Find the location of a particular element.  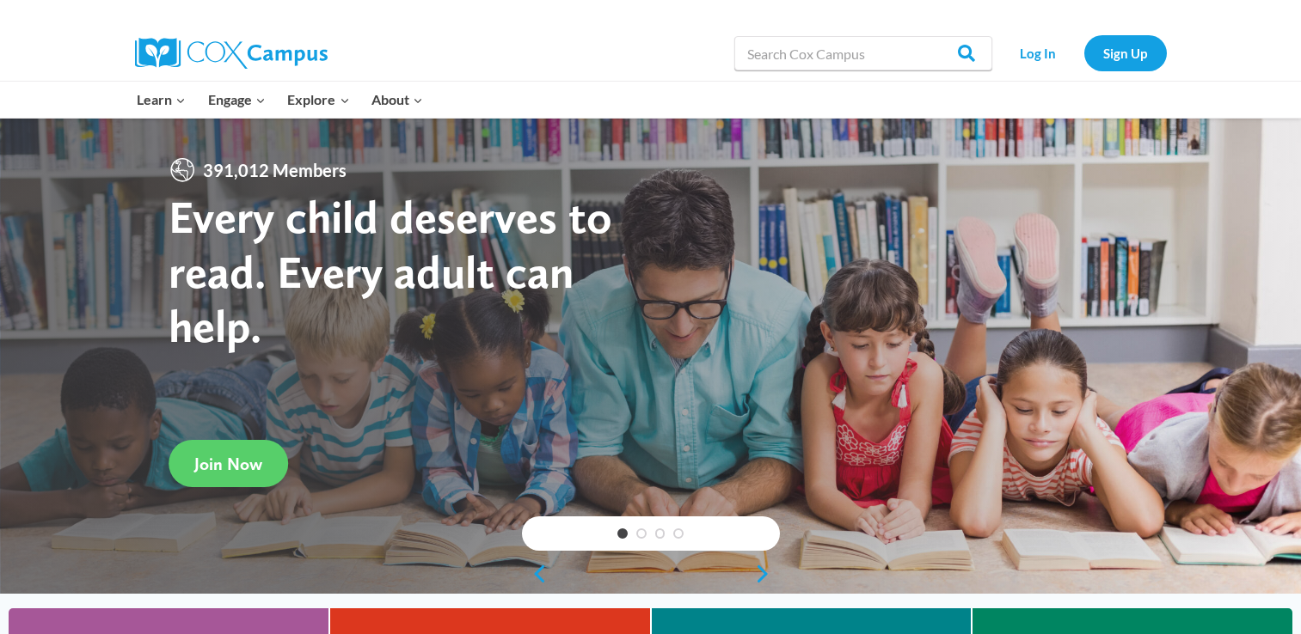

div: content slider buttons is located at coordinates (651, 574).